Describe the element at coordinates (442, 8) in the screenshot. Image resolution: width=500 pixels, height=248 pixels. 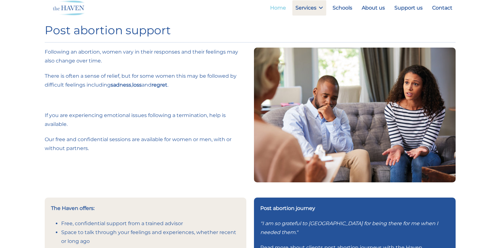
I see `a: Contact` at that location.